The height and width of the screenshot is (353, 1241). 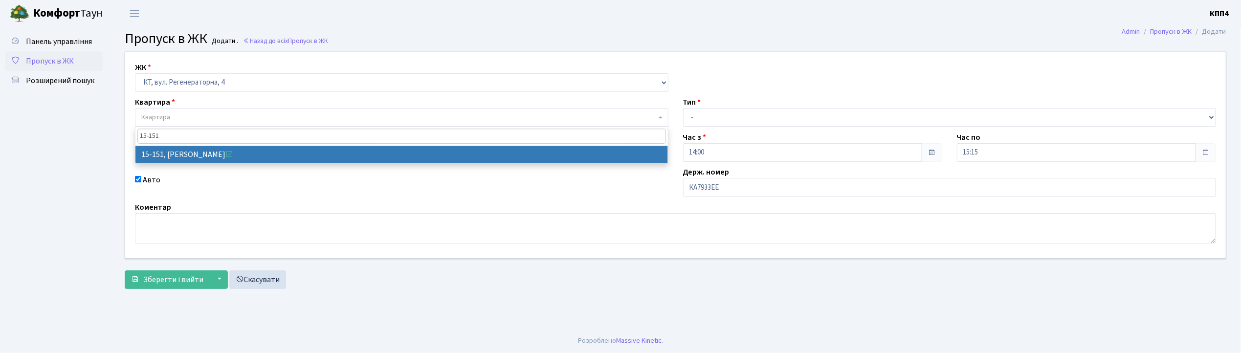 I want to click on li: Додати, so click(x=1209, y=32).